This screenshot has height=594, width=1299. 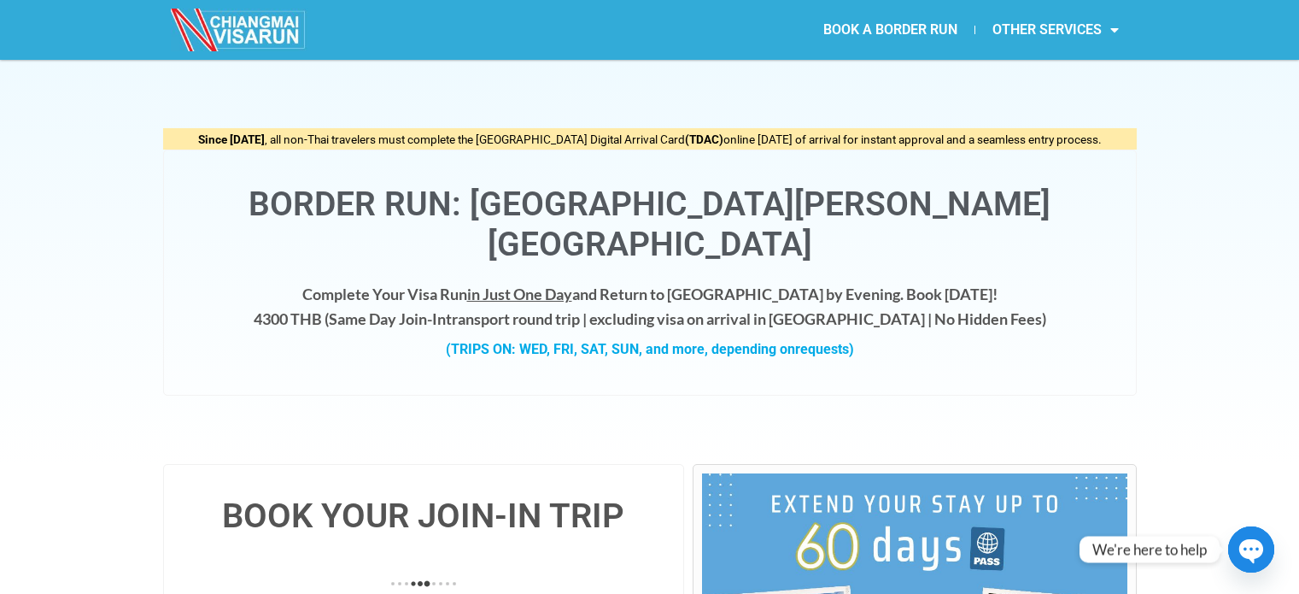 I want to click on strong: Same Day Join-In, so click(x=387, y=319).